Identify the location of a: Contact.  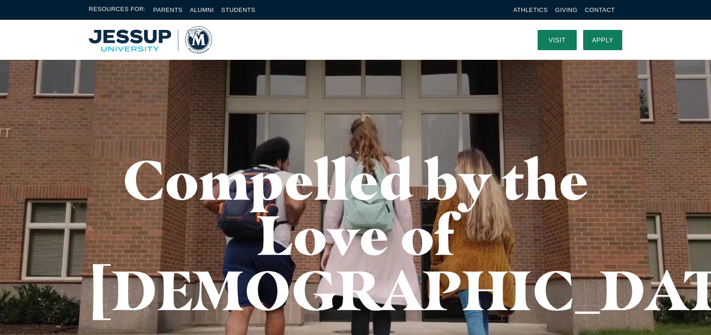
(600, 10).